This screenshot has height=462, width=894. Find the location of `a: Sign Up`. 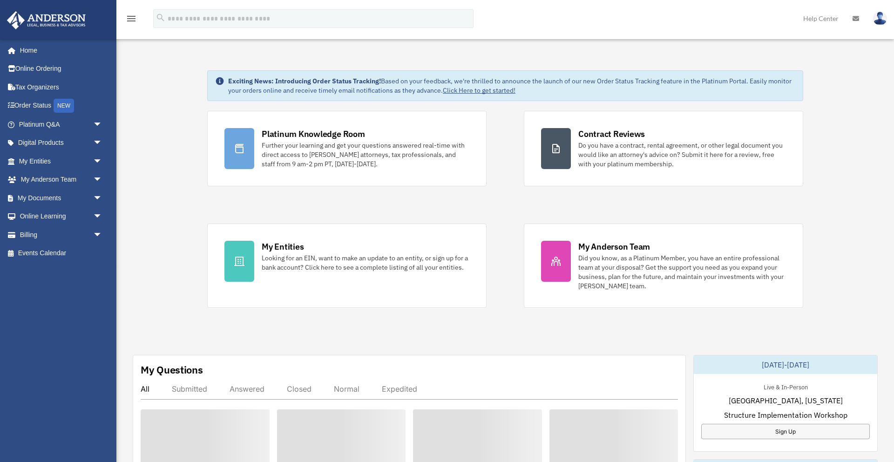

a: Sign Up is located at coordinates (786, 431).